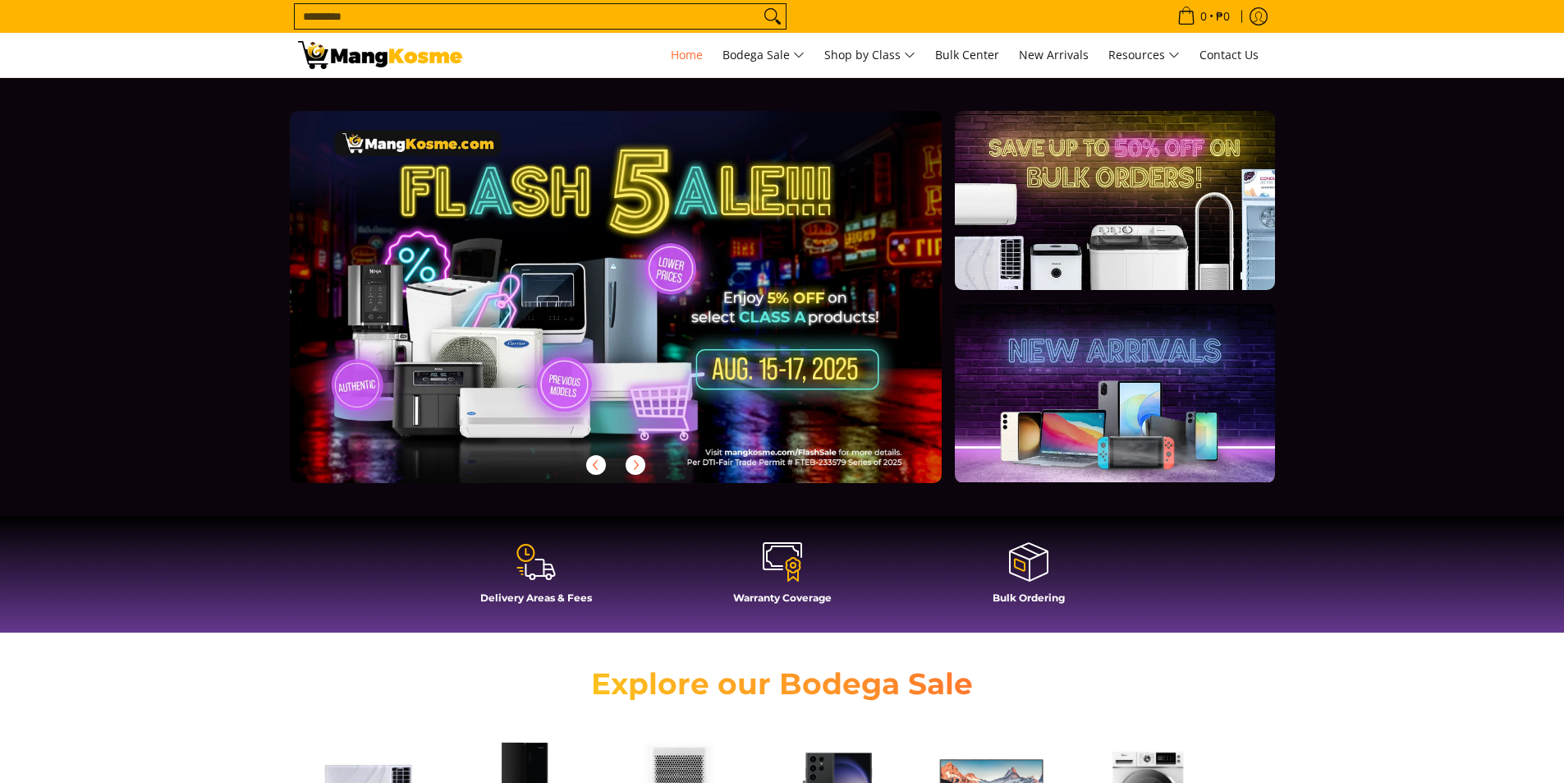 This screenshot has width=1564, height=783. Describe the element at coordinates (967, 54) in the screenshot. I see `span: Bulk Center` at that location.